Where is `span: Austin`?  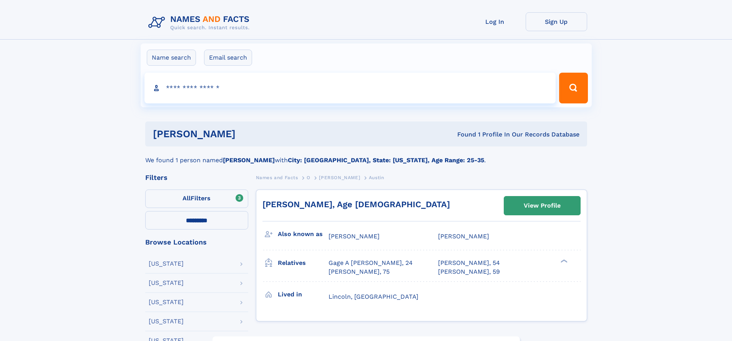
span: Austin is located at coordinates (376, 177).